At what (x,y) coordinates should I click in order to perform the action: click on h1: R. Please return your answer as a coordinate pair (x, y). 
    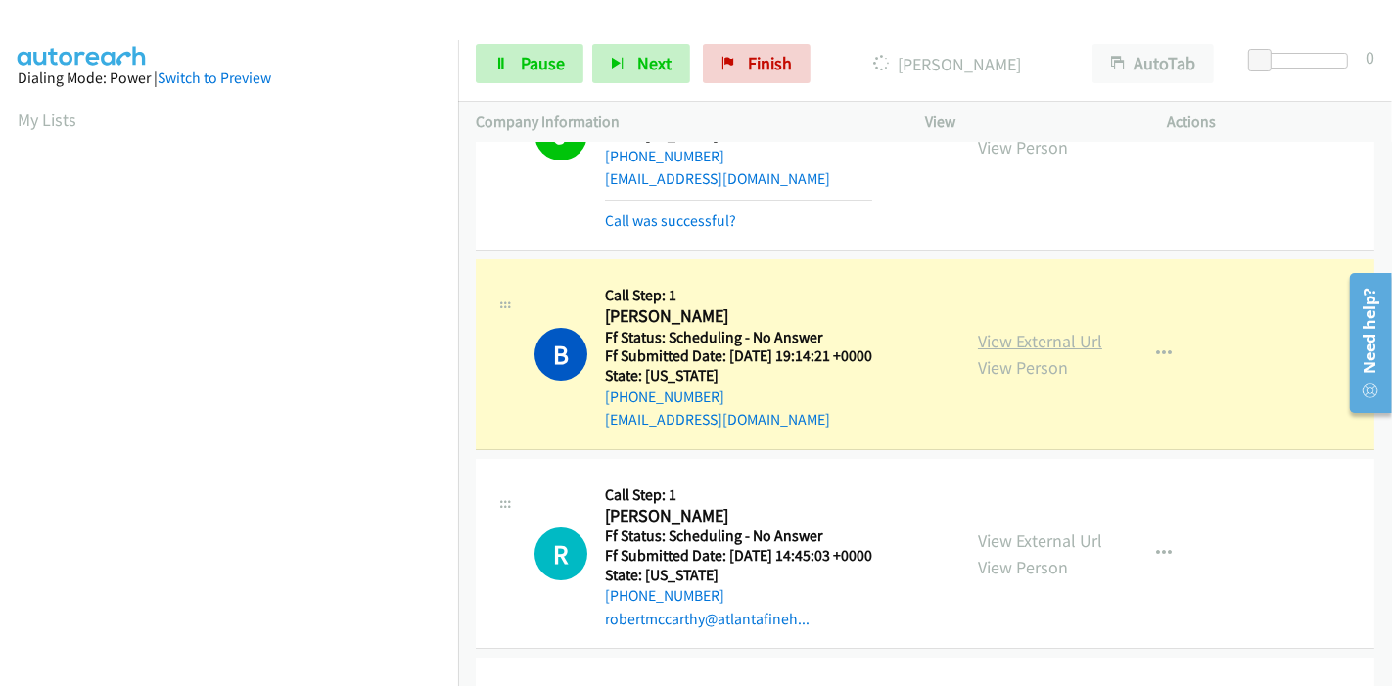
    Looking at the image, I should click on (561, 554).